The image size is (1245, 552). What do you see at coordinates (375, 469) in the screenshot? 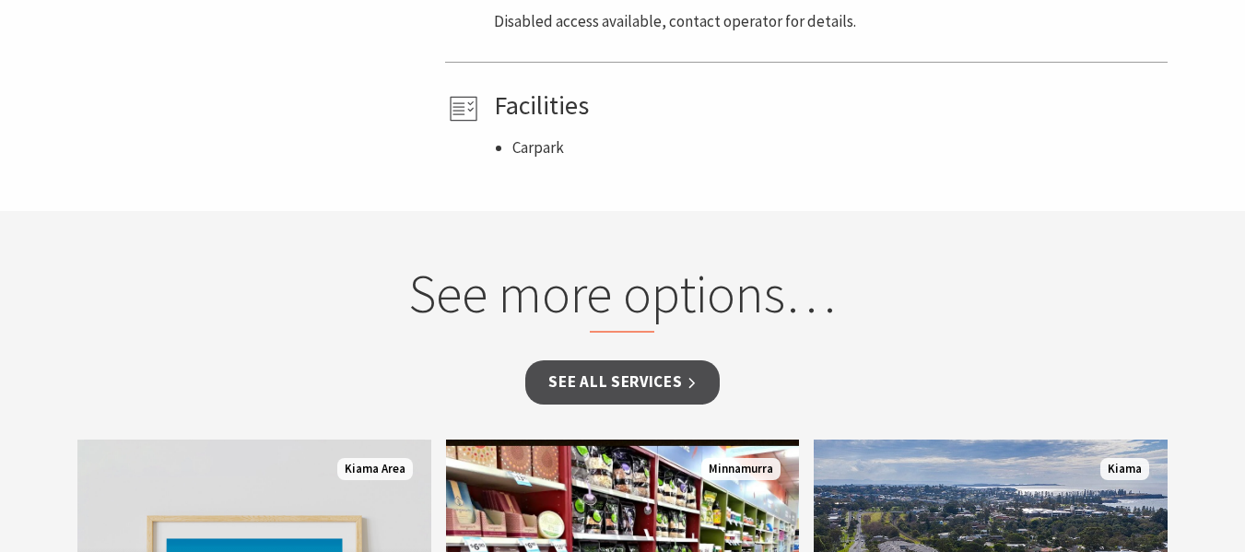
I see `span: Kiama Area` at bounding box center [375, 469].